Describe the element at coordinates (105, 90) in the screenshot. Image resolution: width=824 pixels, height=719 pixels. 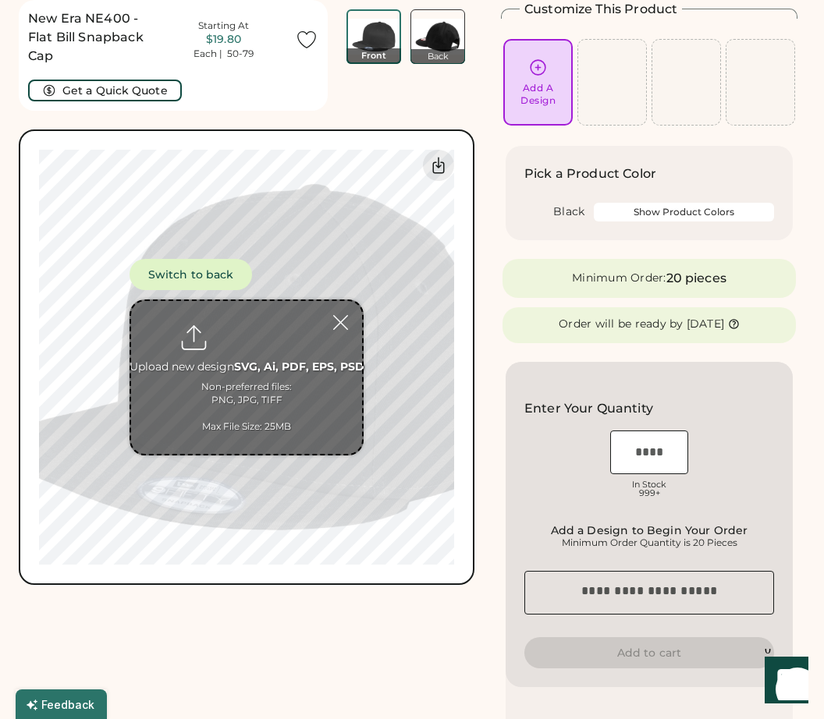
I see `button: Get a Quick Quote` at that location.